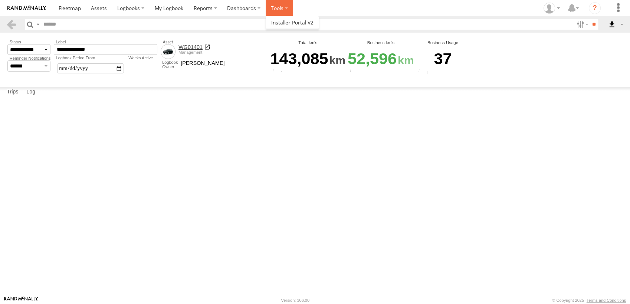 This screenshot has width=630, height=304. I want to click on a: Terms and Conditions, so click(607, 301).